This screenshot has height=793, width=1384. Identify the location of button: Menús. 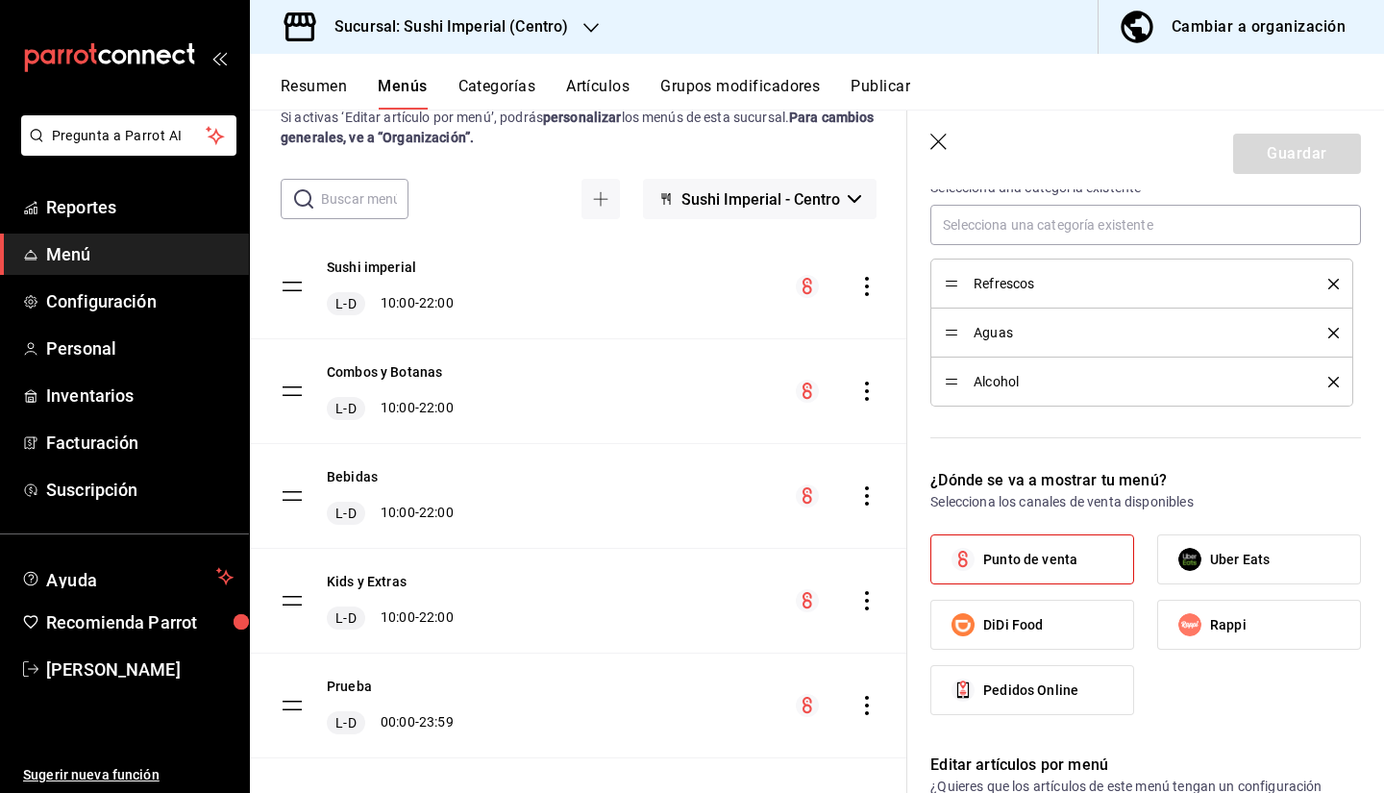
(402, 93).